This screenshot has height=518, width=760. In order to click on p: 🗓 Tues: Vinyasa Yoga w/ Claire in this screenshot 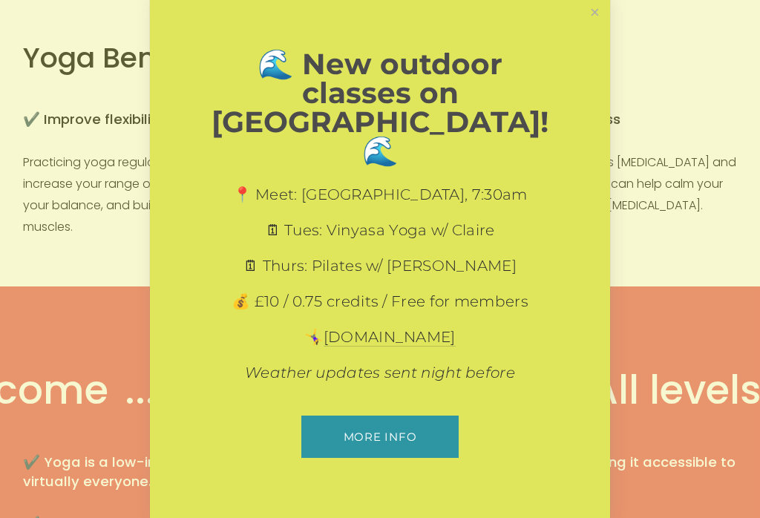, I will do `click(380, 230)`.